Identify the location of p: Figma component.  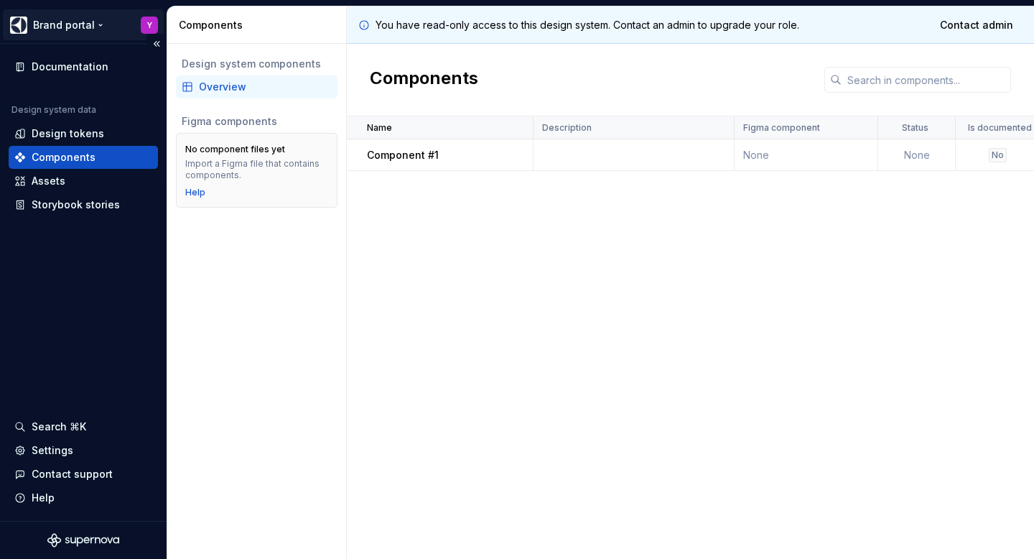
(782, 128).